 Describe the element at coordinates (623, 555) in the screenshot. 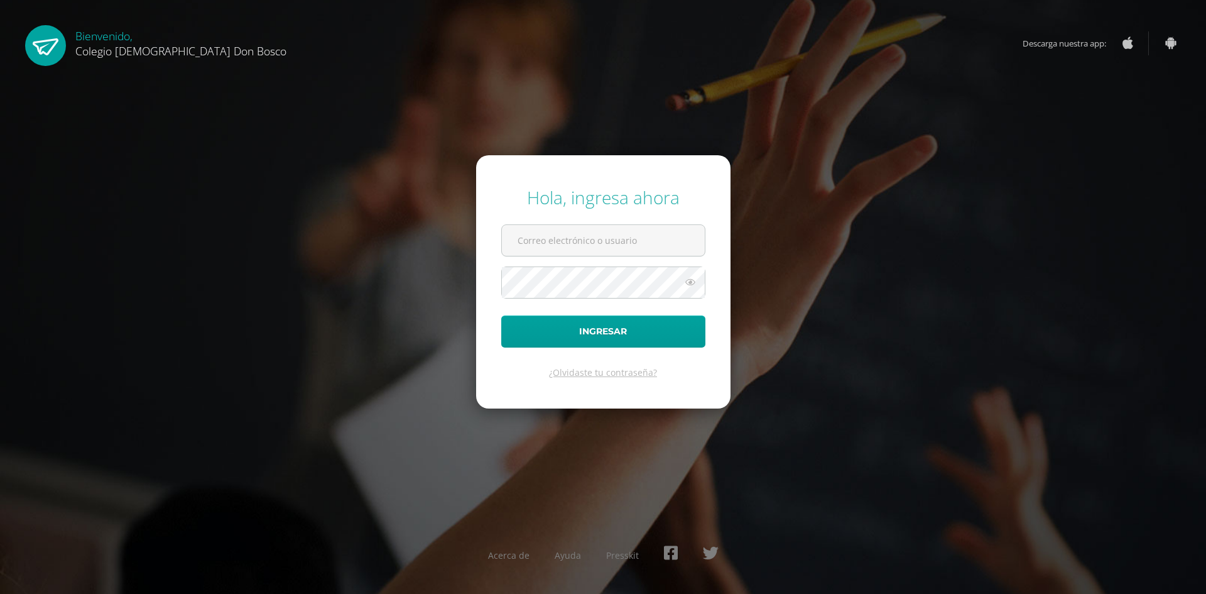

I see `a: Presskit` at that location.